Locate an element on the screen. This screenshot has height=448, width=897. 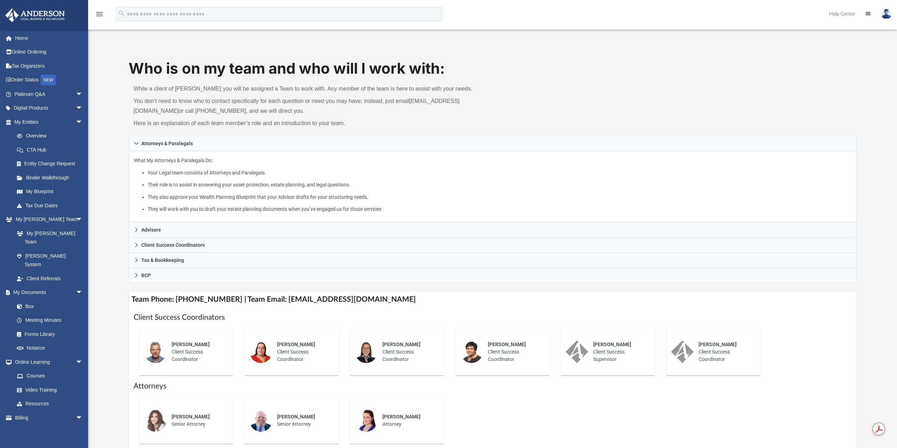
i: menu is located at coordinates (99, 14).